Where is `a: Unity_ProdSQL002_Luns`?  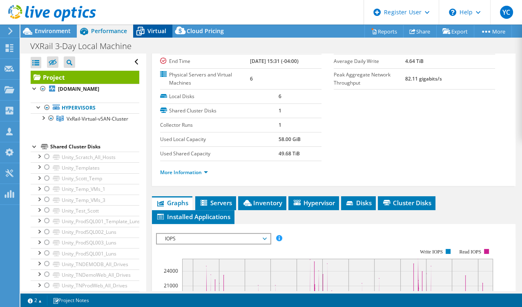 a: Unity_ProdSQL002_Luns is located at coordinates (85, 232).